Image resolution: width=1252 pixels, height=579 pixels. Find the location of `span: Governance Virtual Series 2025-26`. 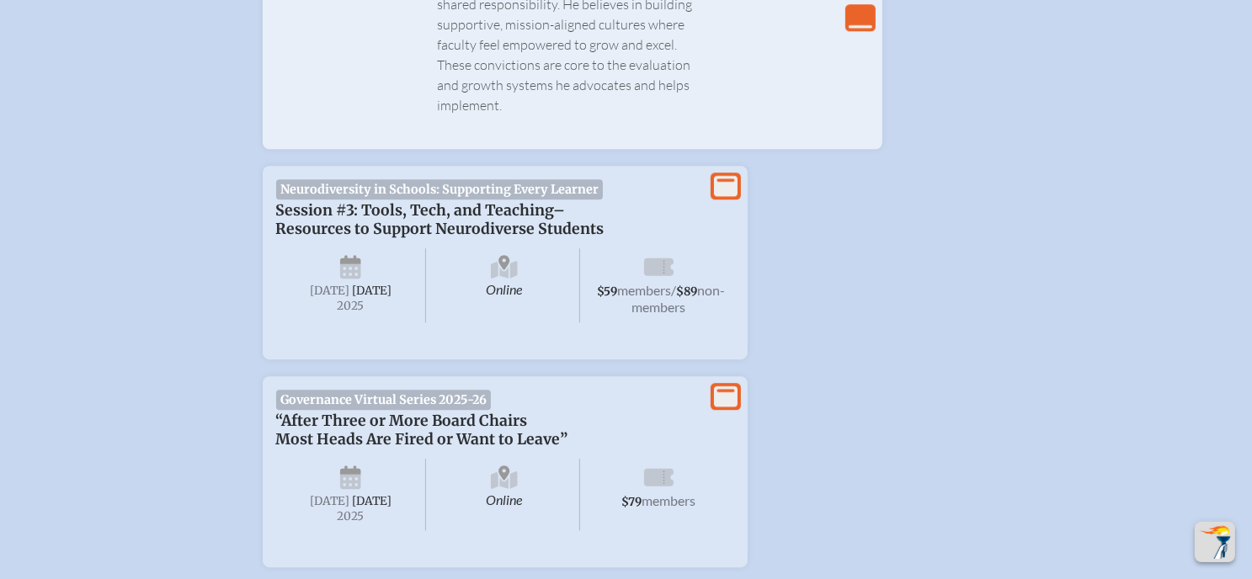

span: Governance Virtual Series 2025-26 is located at coordinates (384, 400).